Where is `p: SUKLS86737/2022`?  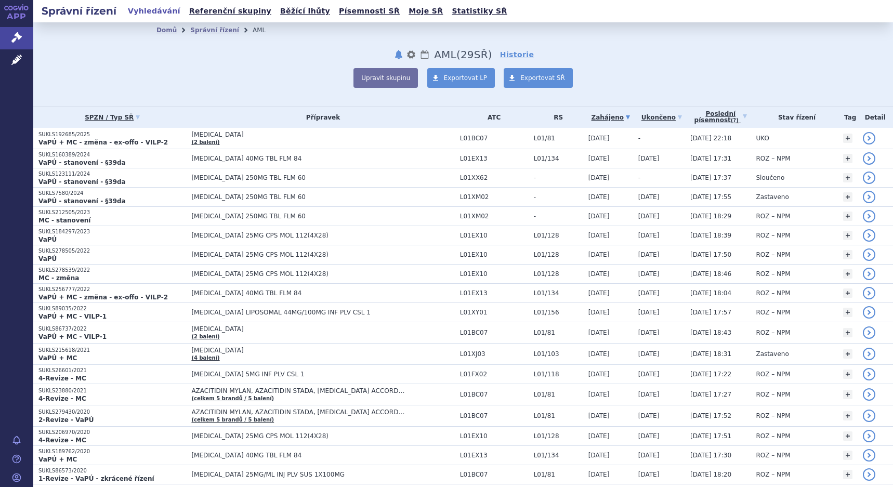 p: SUKLS86737/2022 is located at coordinates (112, 329).